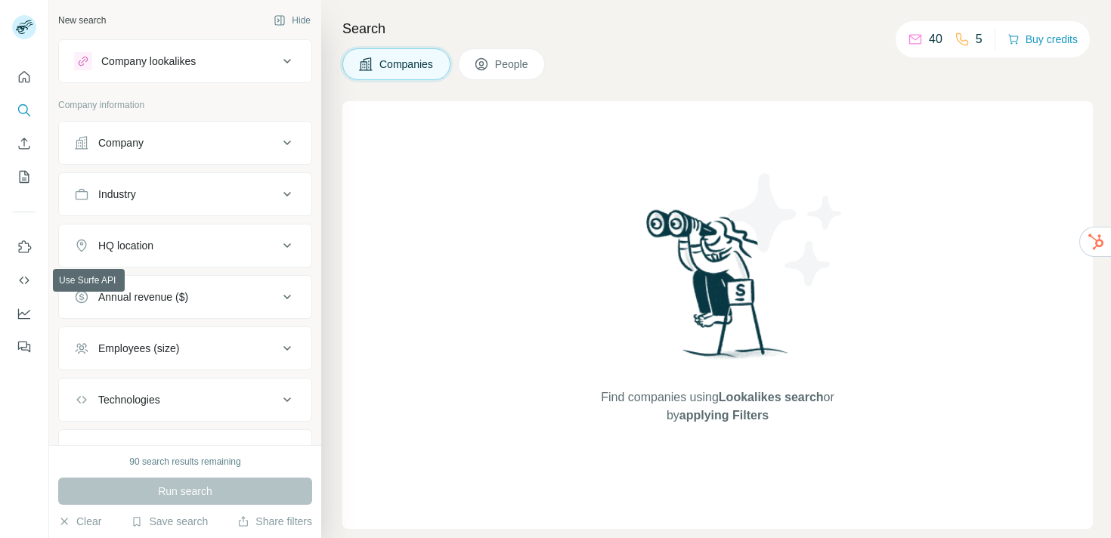 The image size is (1111, 538). I want to click on div: HQ location, so click(125, 246).